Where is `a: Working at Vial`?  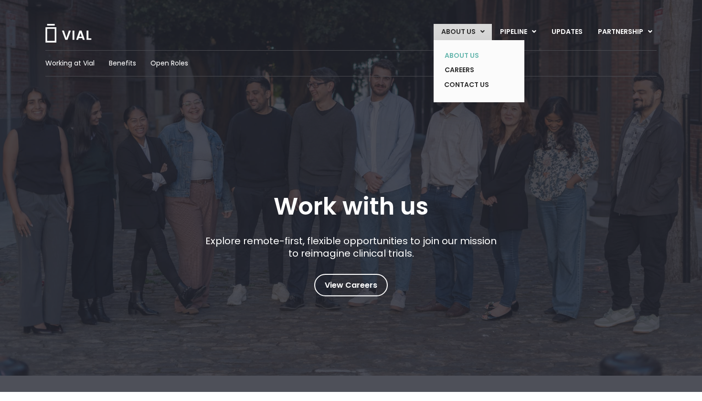
a: Working at Vial is located at coordinates (70, 63).